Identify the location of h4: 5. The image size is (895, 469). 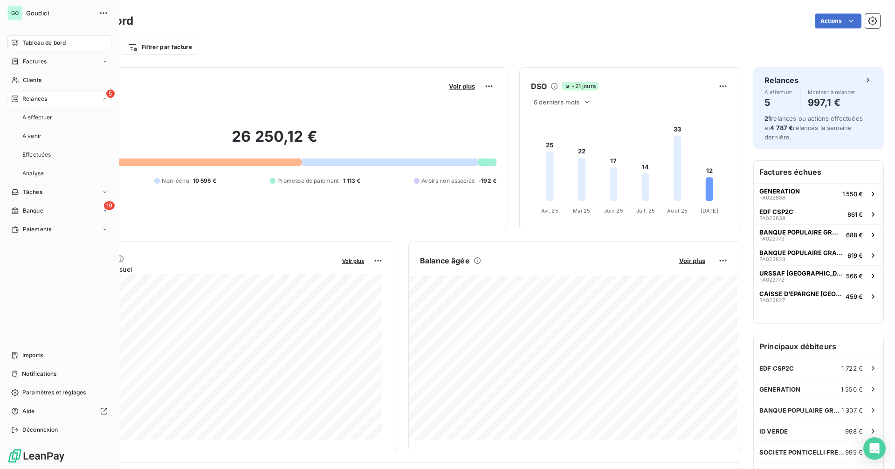
(778, 103).